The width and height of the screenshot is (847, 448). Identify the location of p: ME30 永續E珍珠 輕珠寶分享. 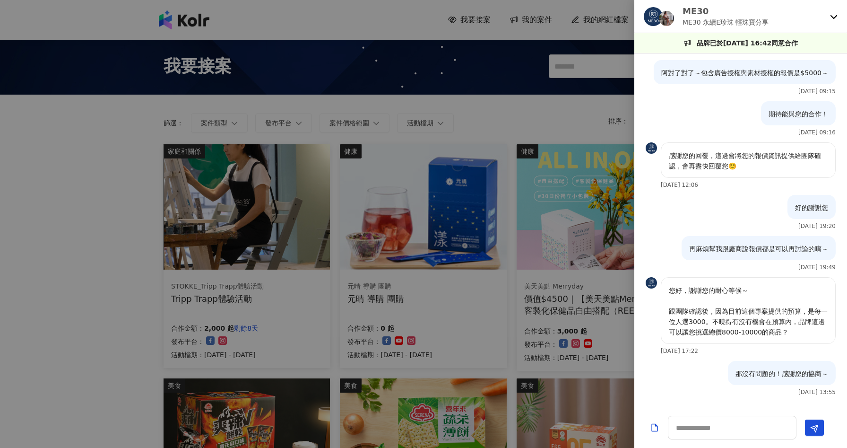
(726, 22).